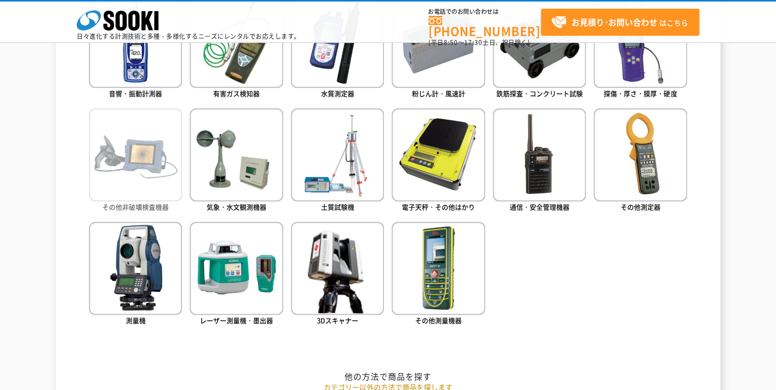 The width and height of the screenshot is (776, 390). I want to click on img: 気象・水文観測機器, so click(236, 155).